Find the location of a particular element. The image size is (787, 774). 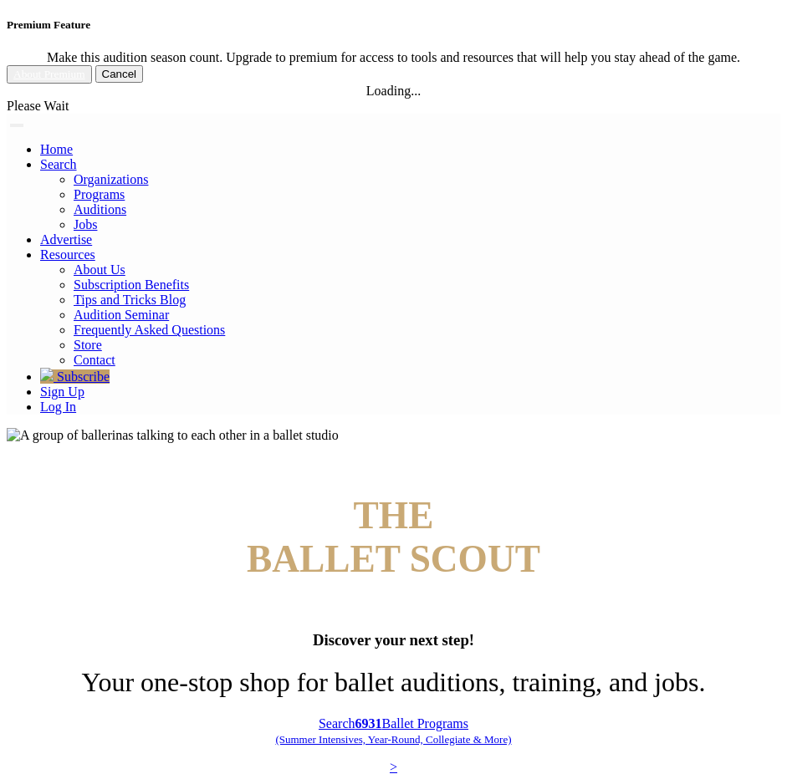

a: Home is located at coordinates (56, 149).